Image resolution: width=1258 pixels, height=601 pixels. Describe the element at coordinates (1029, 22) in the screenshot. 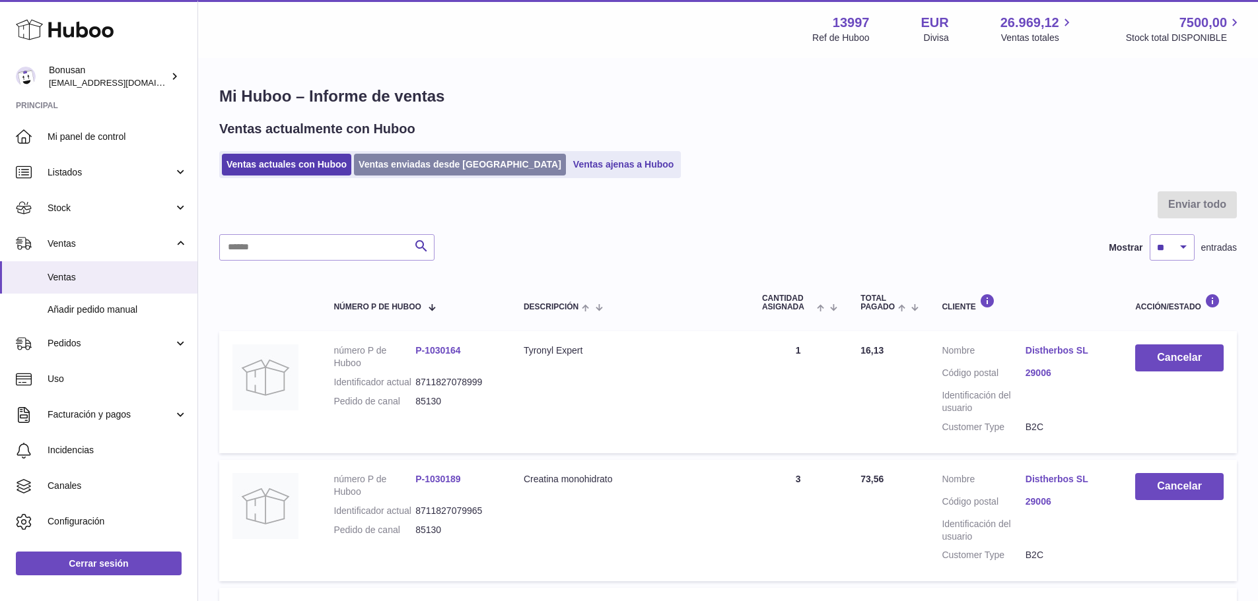

I see `span: 26.969,12` at that location.